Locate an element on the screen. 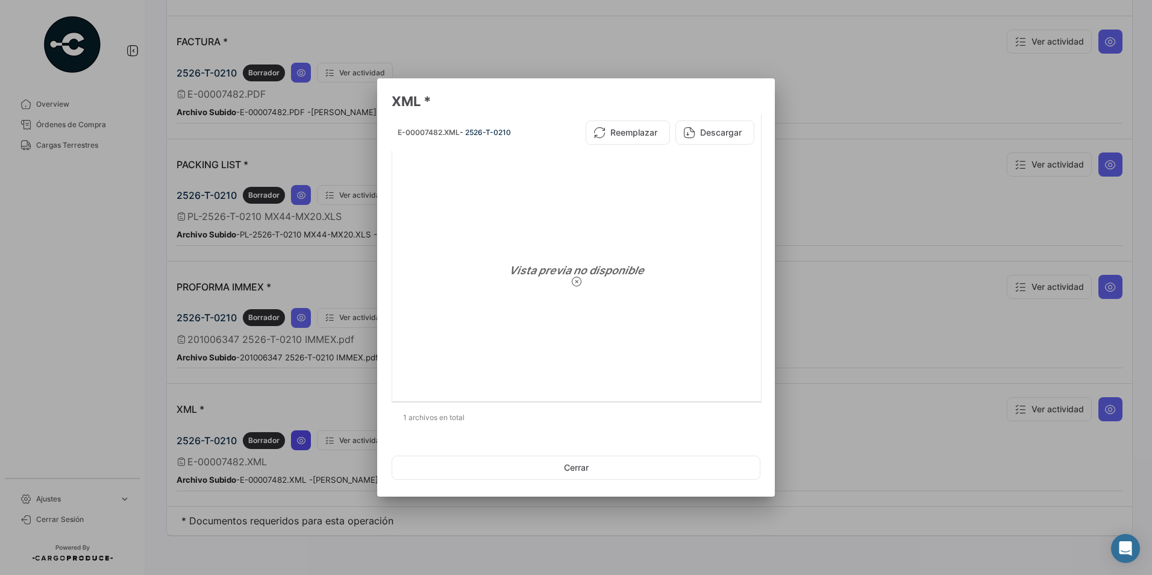  button: Reemplazar is located at coordinates (628, 133).